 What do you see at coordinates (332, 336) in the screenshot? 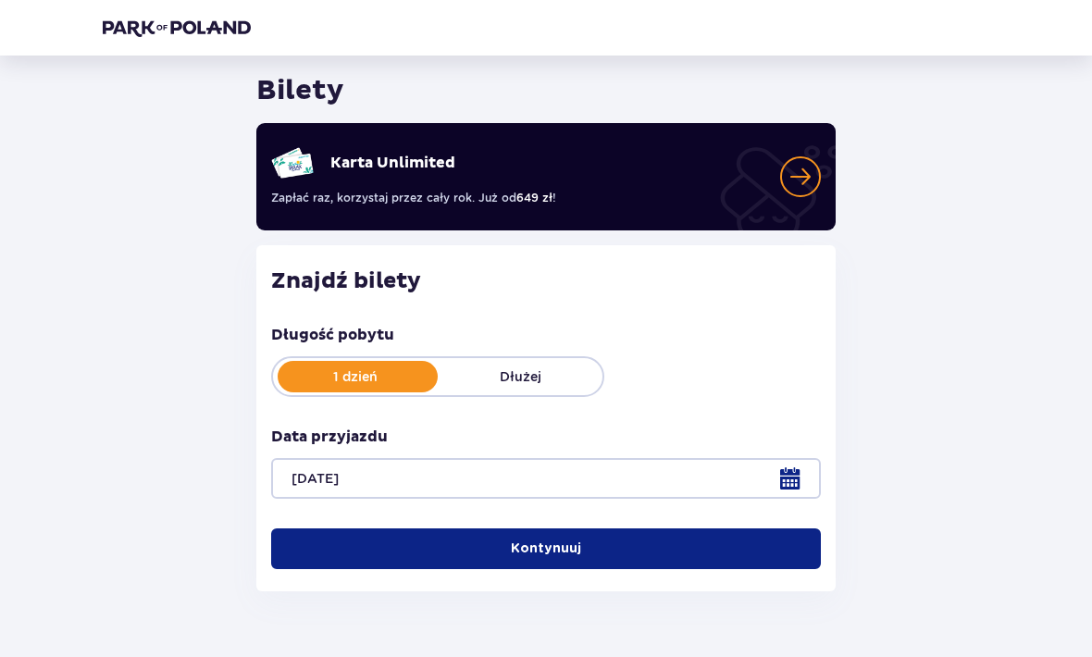
I see `p: Długość pobytu` at bounding box center [332, 336].